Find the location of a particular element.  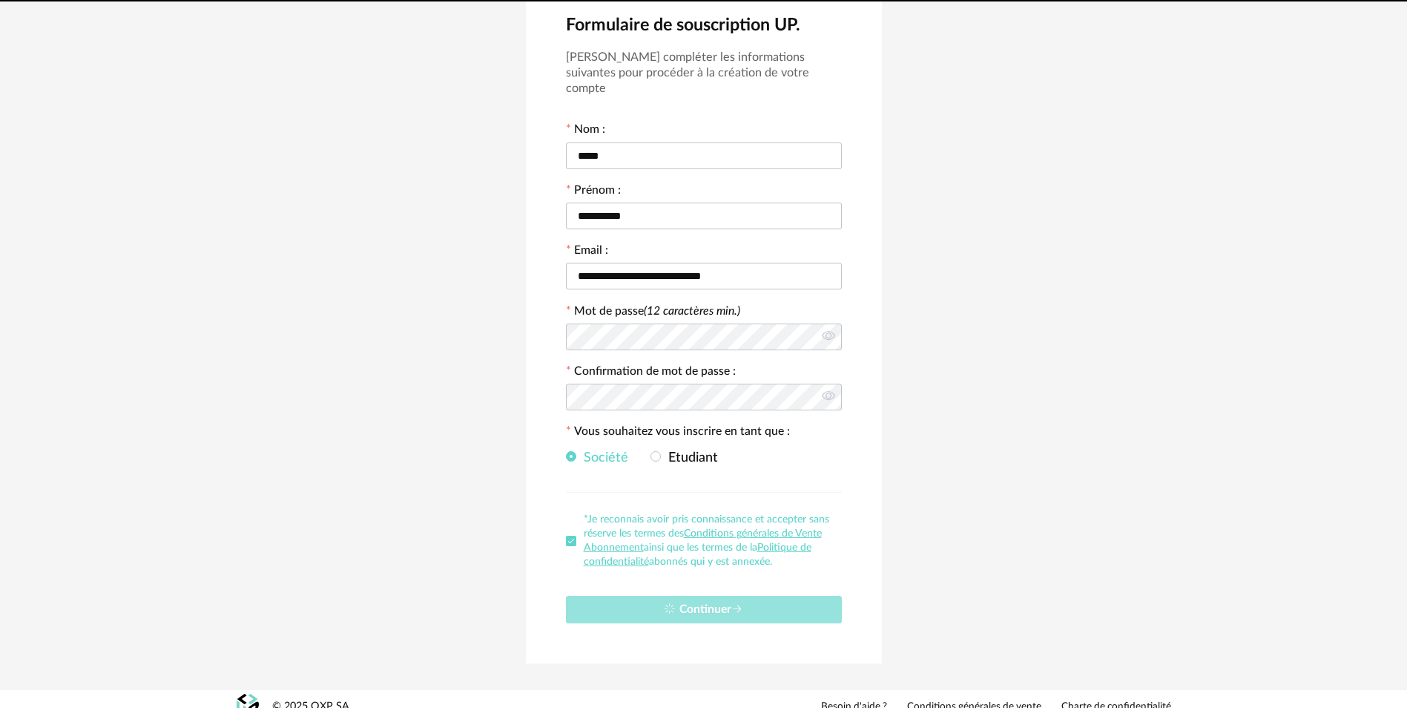

label: Prénom : is located at coordinates (593, 192).